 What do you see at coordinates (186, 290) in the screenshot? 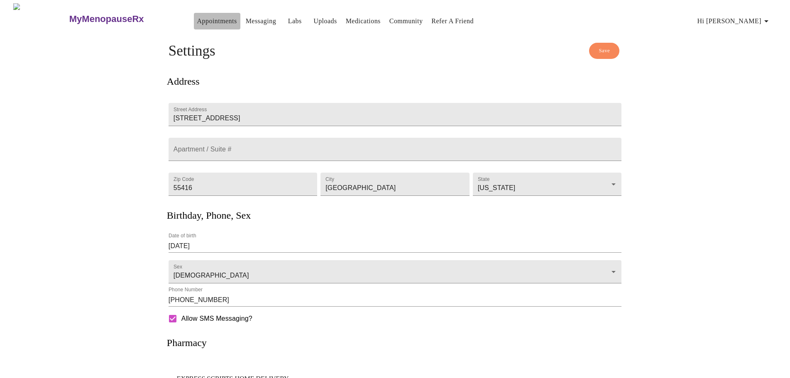
I see `label: Phone Number` at bounding box center [186, 290].